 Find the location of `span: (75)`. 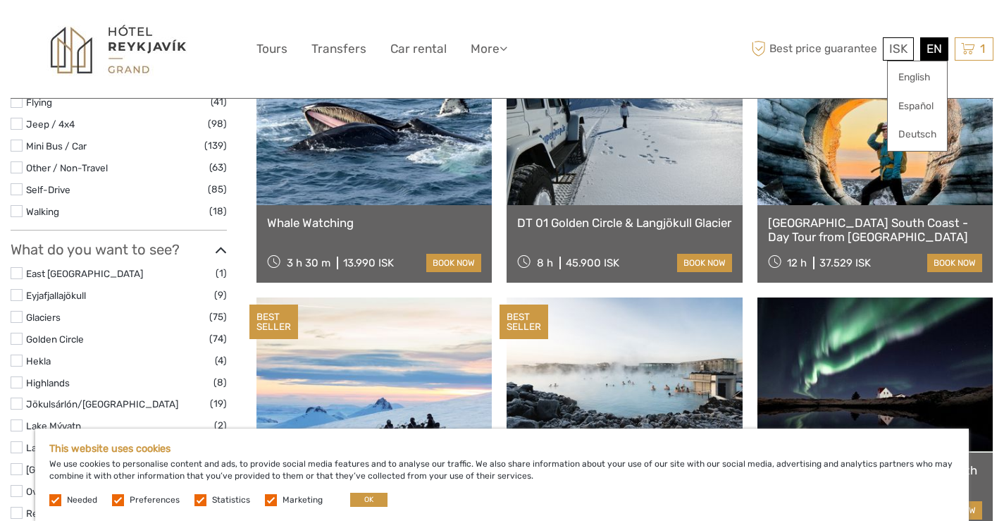

span: (75) is located at coordinates (218, 316).